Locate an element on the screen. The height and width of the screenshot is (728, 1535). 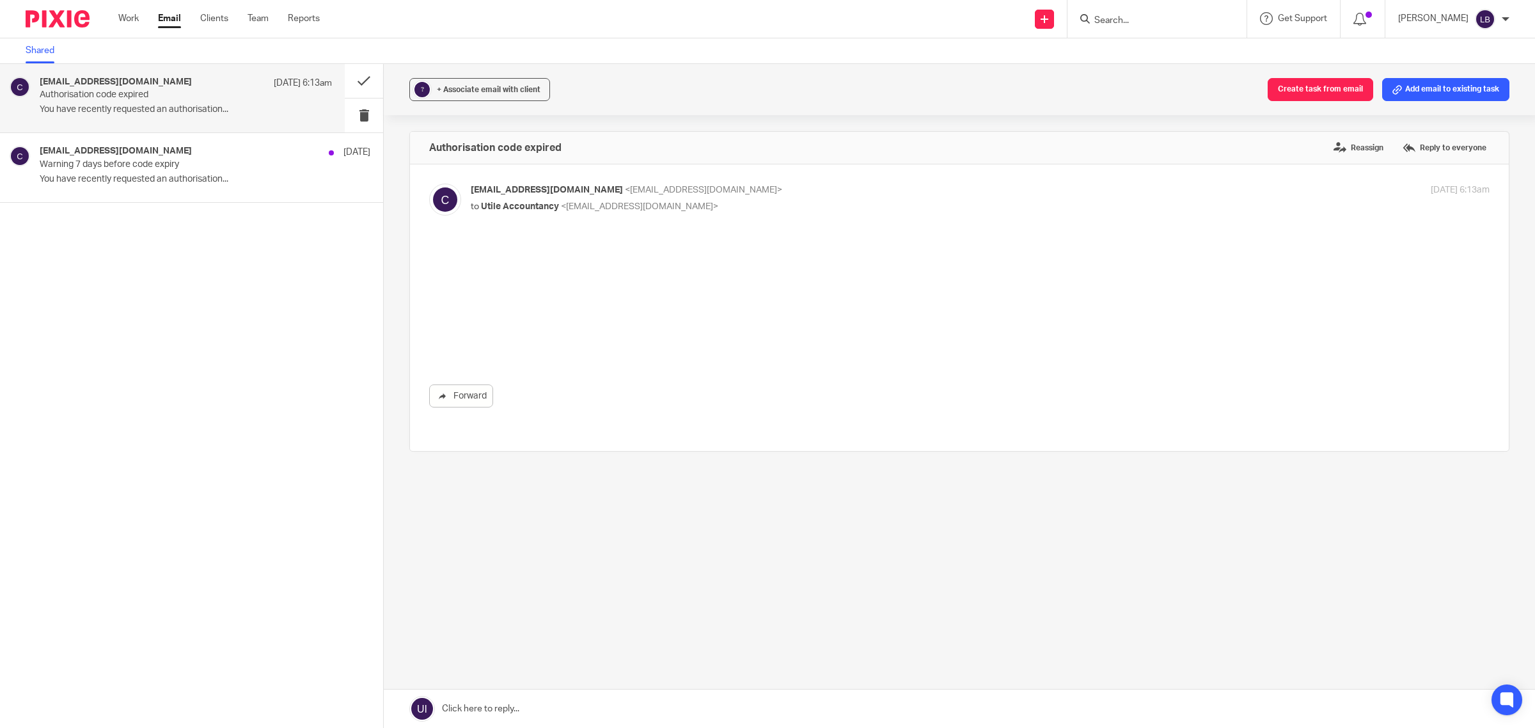
a: Shared is located at coordinates (45, 51).